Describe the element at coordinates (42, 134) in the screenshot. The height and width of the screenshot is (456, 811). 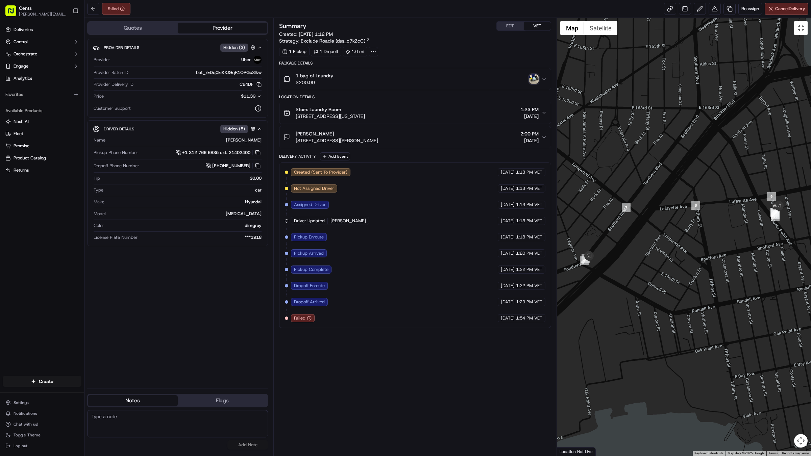
I see `a: Fleet` at that location.